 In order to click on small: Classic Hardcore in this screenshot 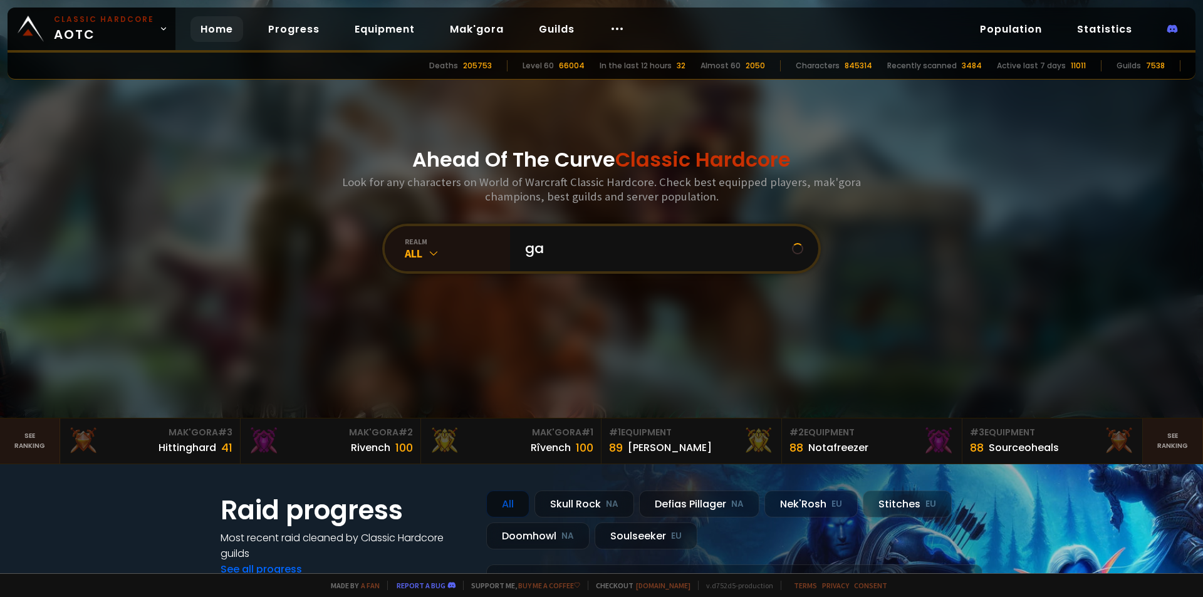, I will do `click(104, 19)`.